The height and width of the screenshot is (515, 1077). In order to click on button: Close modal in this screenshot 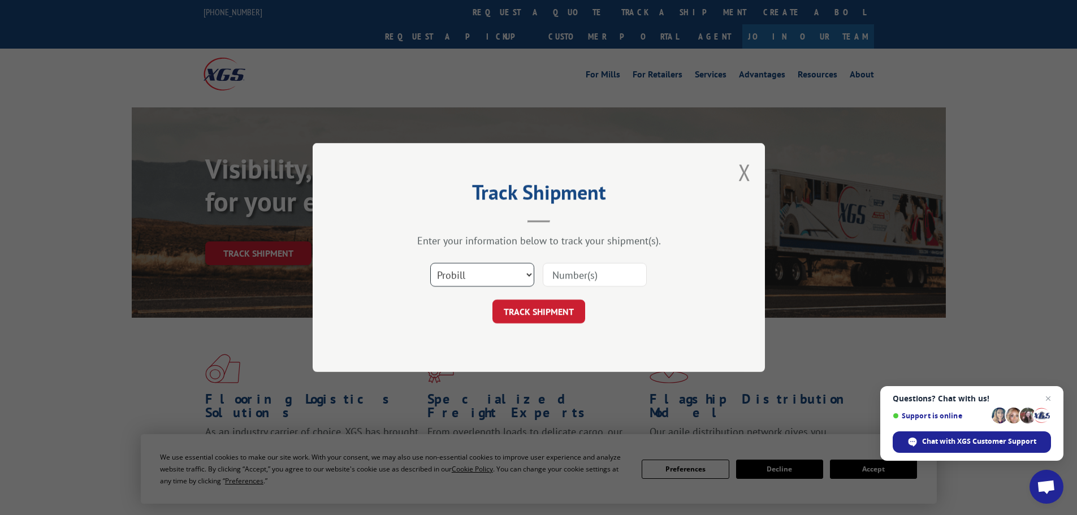, I will do `click(745, 172)`.